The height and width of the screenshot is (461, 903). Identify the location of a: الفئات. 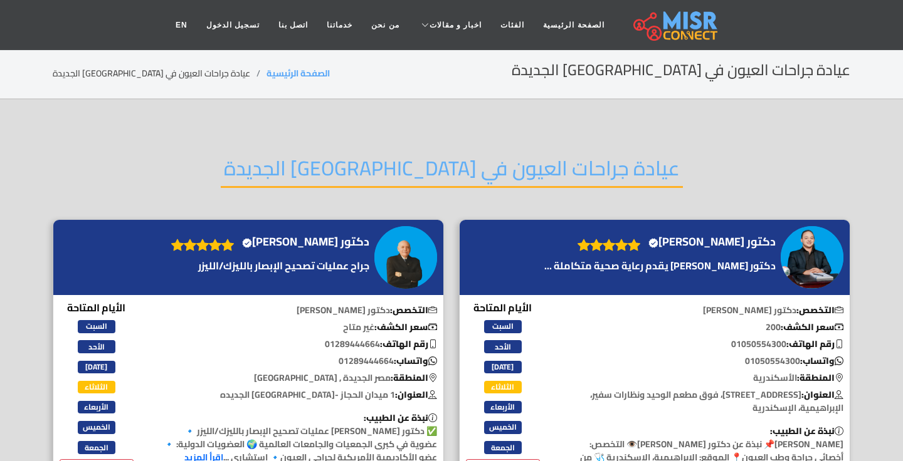
(512, 25).